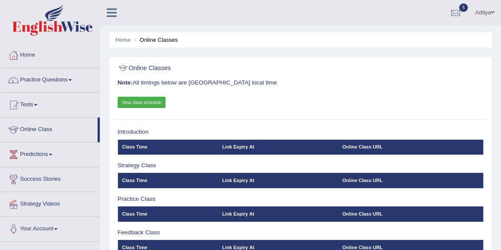 Image resolution: width=501 pixels, height=250 pixels. I want to click on h3: Feedback Class, so click(301, 233).